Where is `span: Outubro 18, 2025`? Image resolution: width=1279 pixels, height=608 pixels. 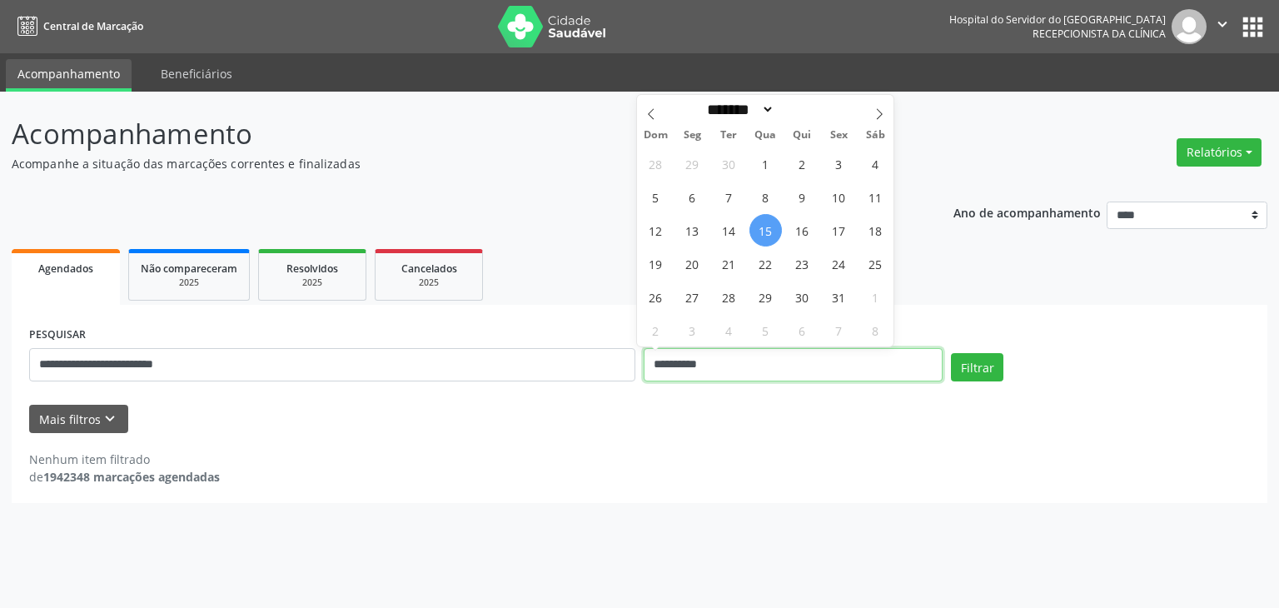
span: Outubro 18, 2025 is located at coordinates (875, 230).